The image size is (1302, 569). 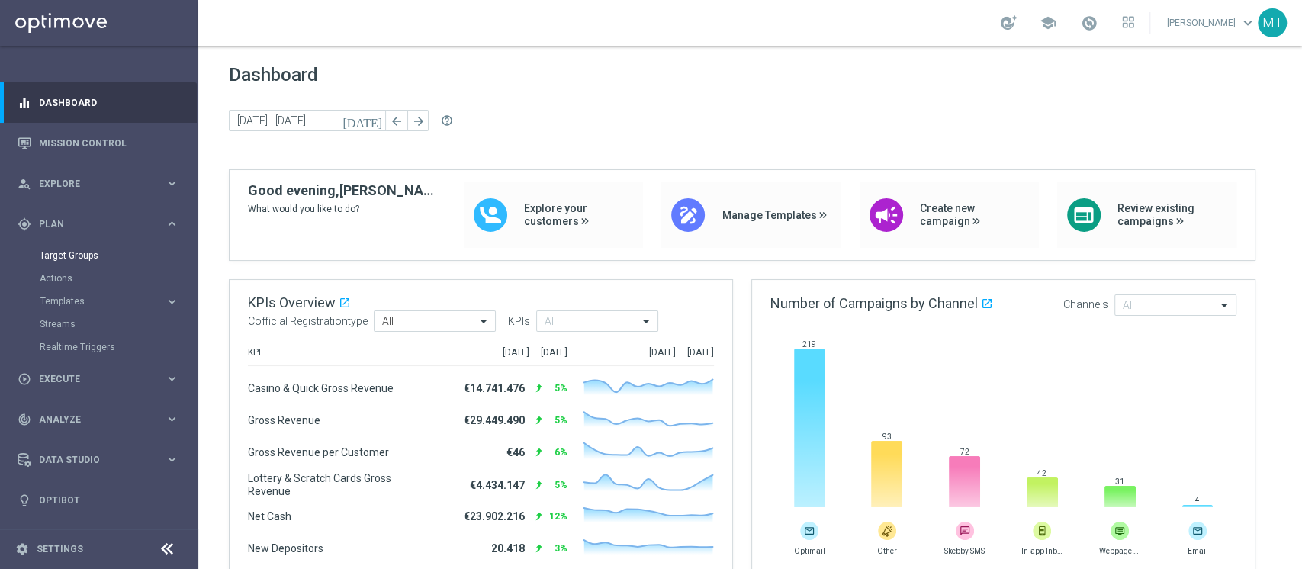 What do you see at coordinates (101, 460) in the screenshot?
I see `span: Data Studio` at bounding box center [101, 460].